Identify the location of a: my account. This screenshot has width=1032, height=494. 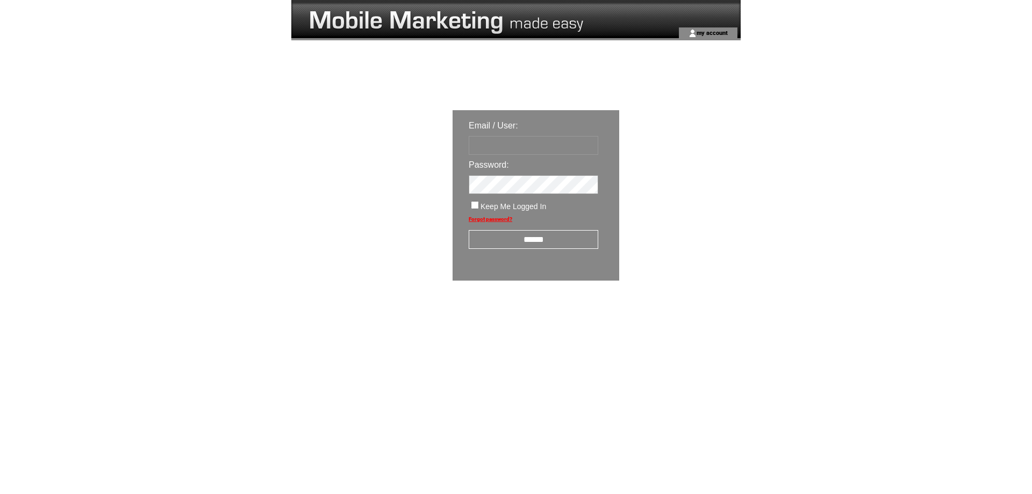
(712, 32).